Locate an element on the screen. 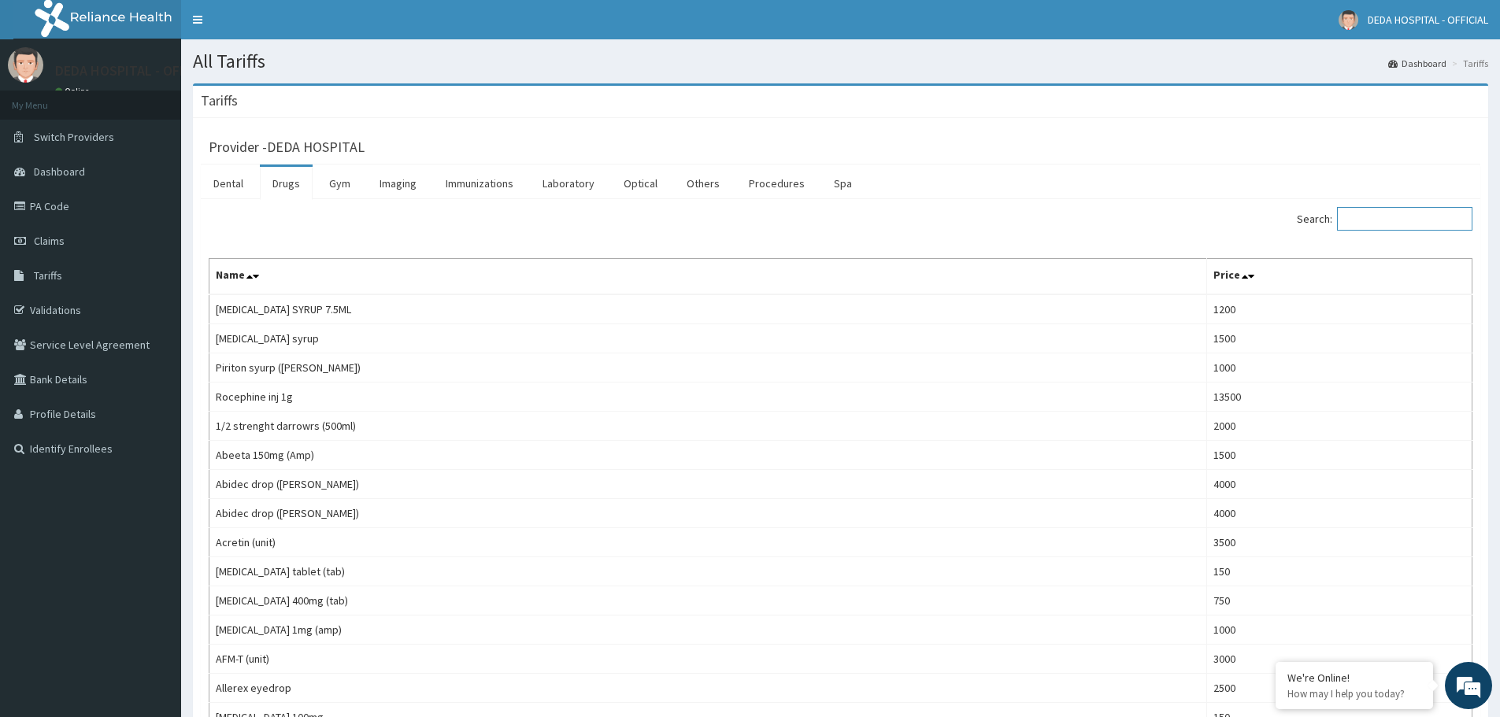  a: Dashboard is located at coordinates (1417, 63).